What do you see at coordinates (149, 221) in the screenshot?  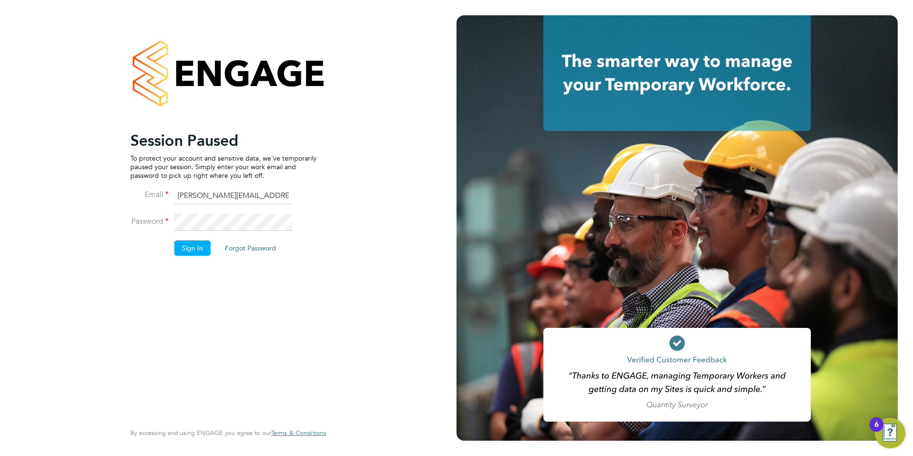 I see `label: Password` at bounding box center [149, 221].